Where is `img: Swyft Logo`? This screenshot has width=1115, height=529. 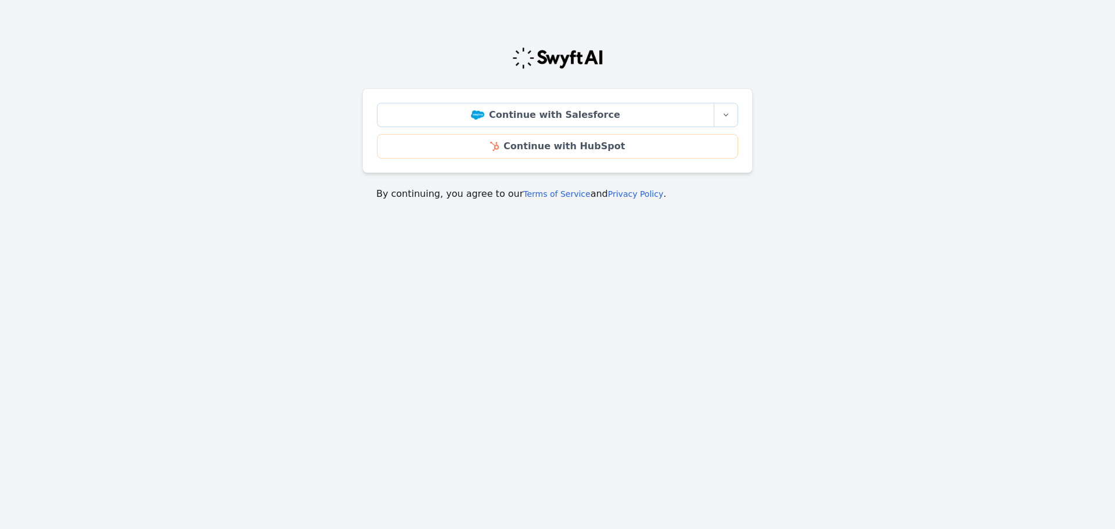 img: Swyft Logo is located at coordinates (557, 58).